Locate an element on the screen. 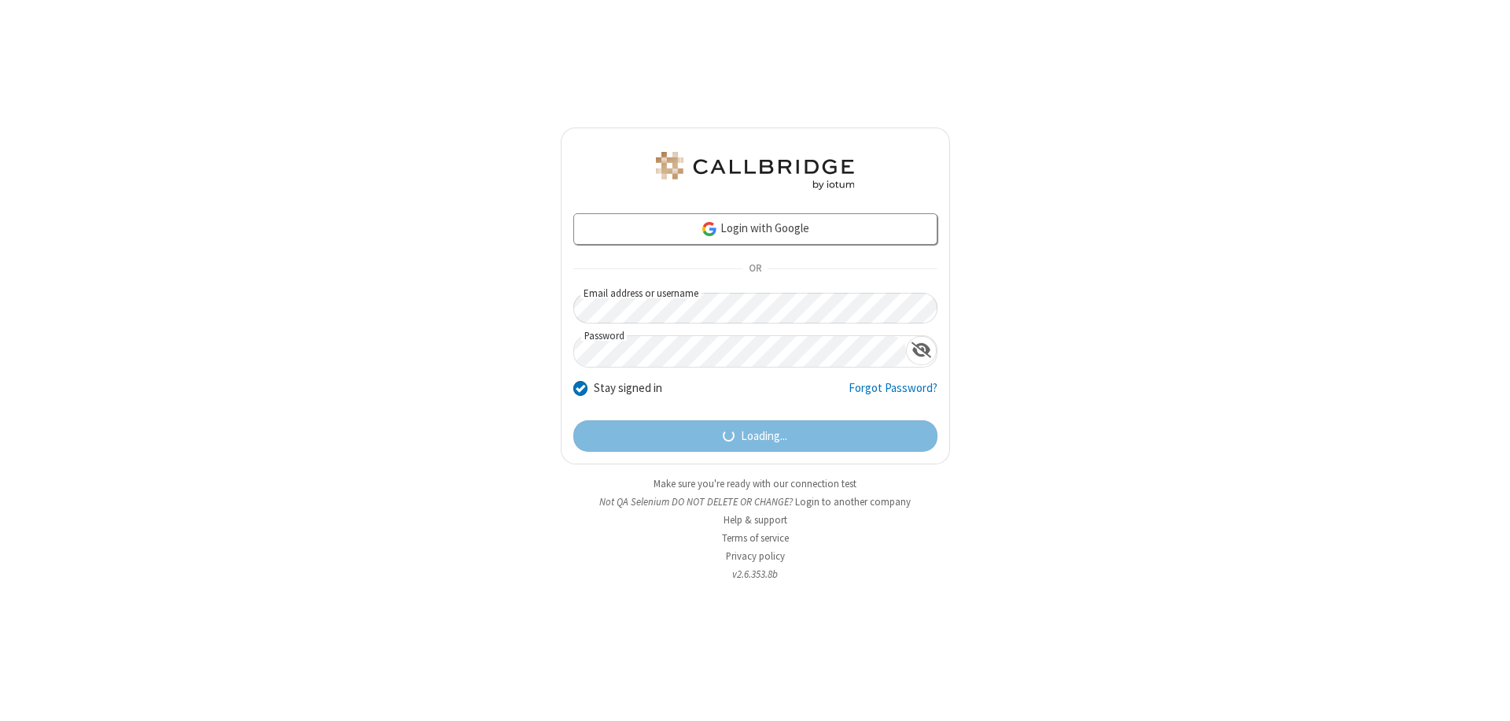 The height and width of the screenshot is (721, 1510). a: Help & support is located at coordinates (755, 519).